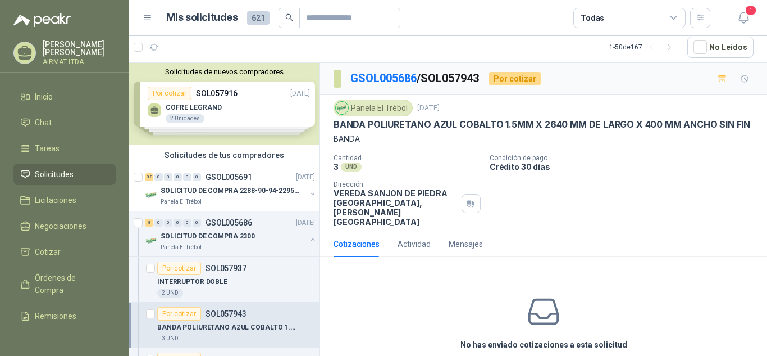  Describe the element at coordinates (70, 284) in the screenshot. I see `span: Órdenes de Compra` at that location.